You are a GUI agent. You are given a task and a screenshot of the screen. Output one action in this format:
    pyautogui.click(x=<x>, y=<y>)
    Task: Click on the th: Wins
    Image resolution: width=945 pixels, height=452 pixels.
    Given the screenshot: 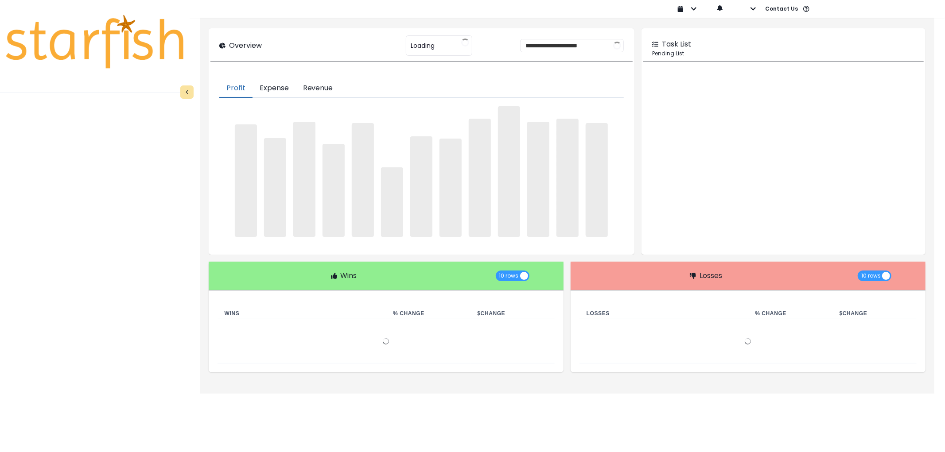 What is the action you would take?
    pyautogui.click(x=302, y=314)
    